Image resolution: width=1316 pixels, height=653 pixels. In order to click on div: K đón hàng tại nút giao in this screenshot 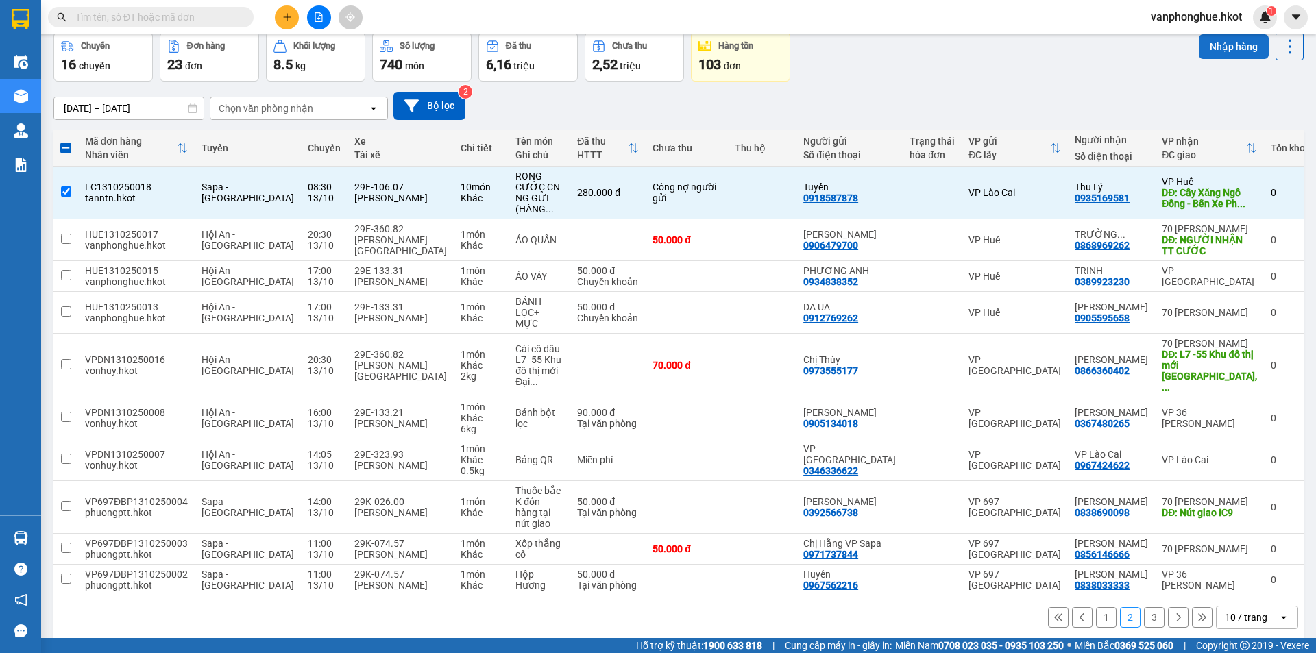, I will do `click(539, 513)`.